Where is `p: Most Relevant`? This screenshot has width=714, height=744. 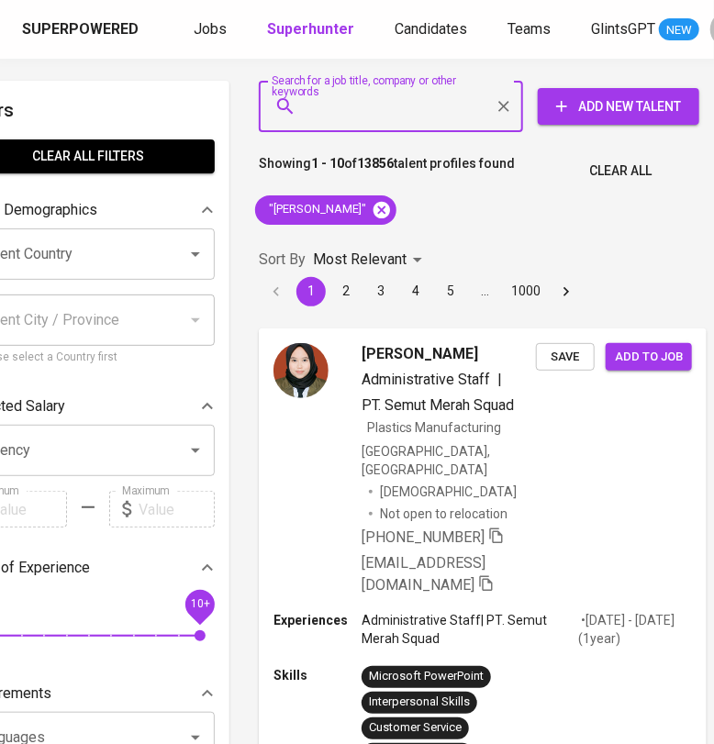 p: Most Relevant is located at coordinates (360, 260).